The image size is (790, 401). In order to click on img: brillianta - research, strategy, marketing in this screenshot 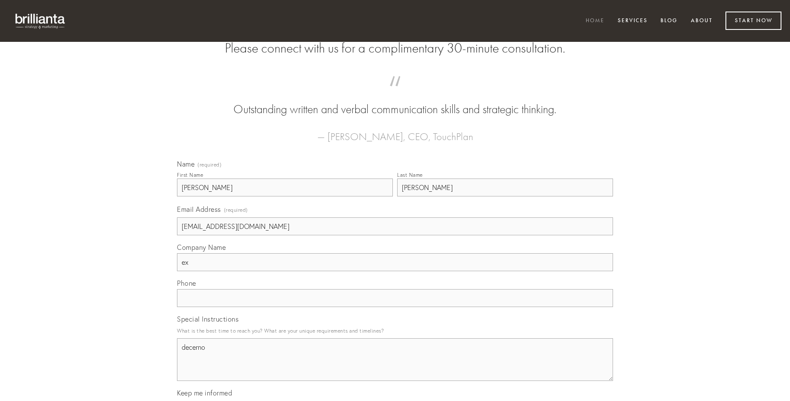, I will do `click(41, 21)`.